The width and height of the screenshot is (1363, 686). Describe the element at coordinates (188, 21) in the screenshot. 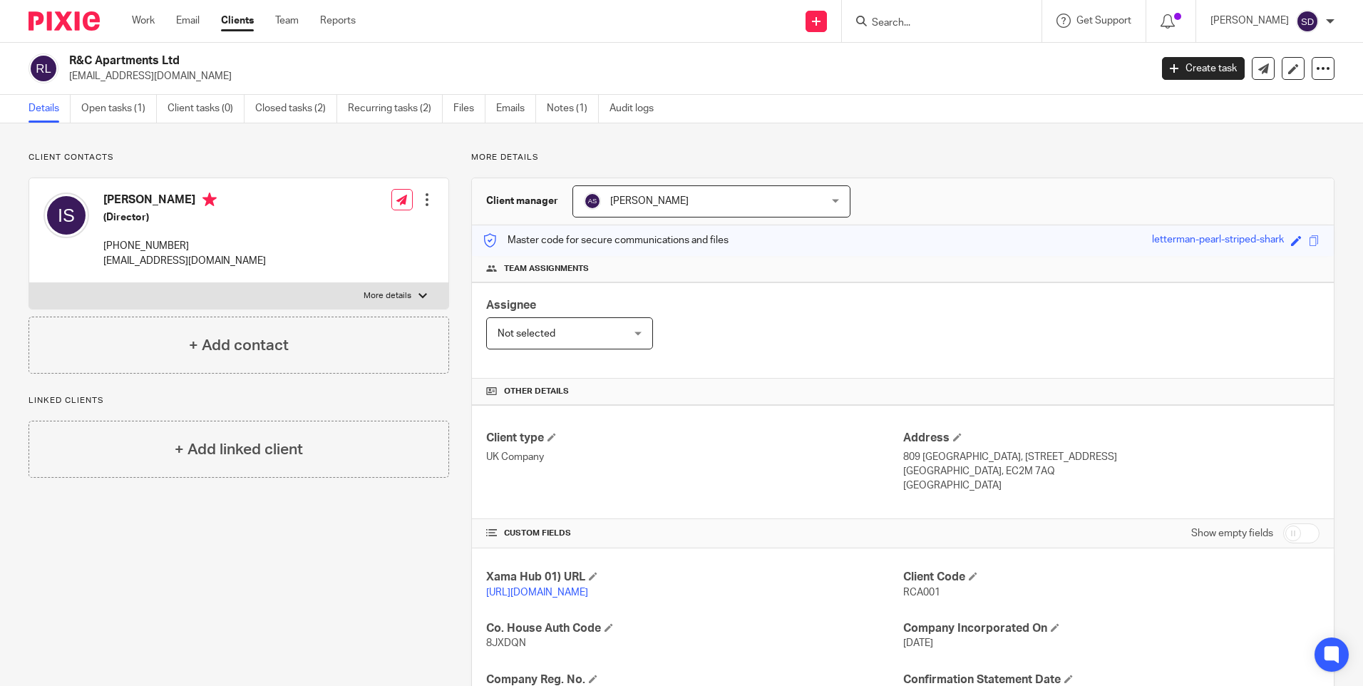

I see `a: Email` at that location.